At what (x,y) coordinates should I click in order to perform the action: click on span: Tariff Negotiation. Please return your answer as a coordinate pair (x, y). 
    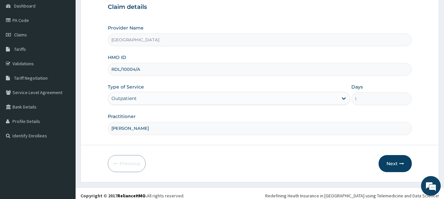
    Looking at the image, I should click on (31, 78).